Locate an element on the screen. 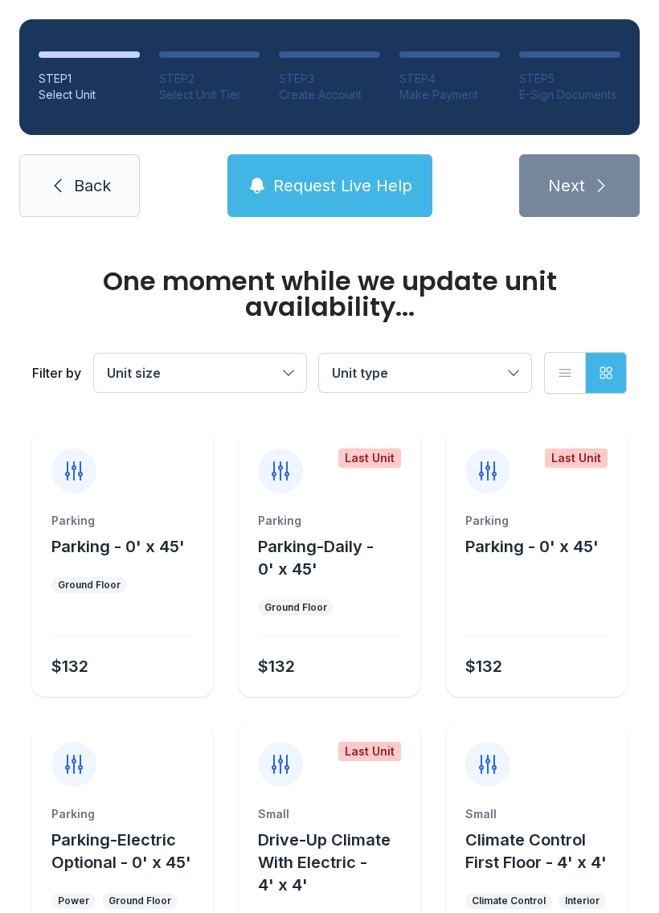 The height and width of the screenshot is (913, 659). div: E-Sign Documents is located at coordinates (570, 95).